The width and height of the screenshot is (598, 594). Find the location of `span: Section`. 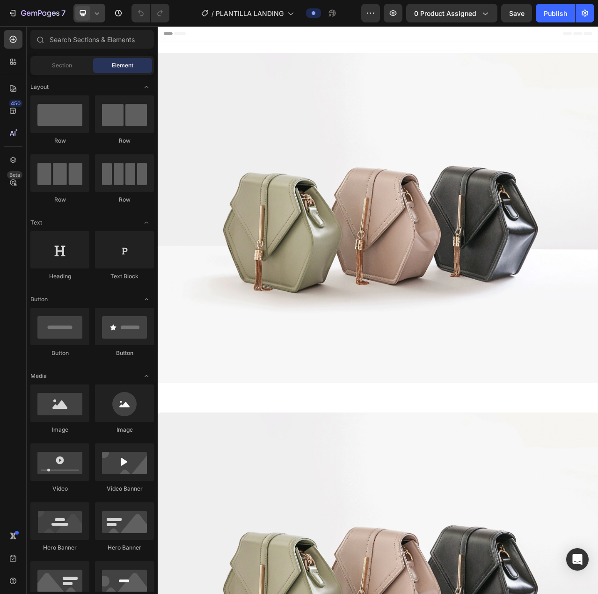

span: Section is located at coordinates (62, 66).